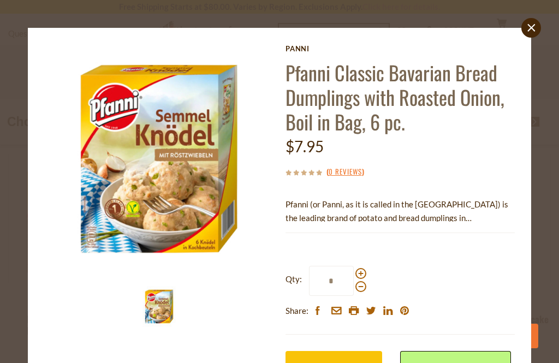 The height and width of the screenshot is (363, 559). I want to click on a: Pfanni Classic Bavarian Bread Dumplings with Roasted Onion, Boil in Bag, 6 pc., so click(395, 97).